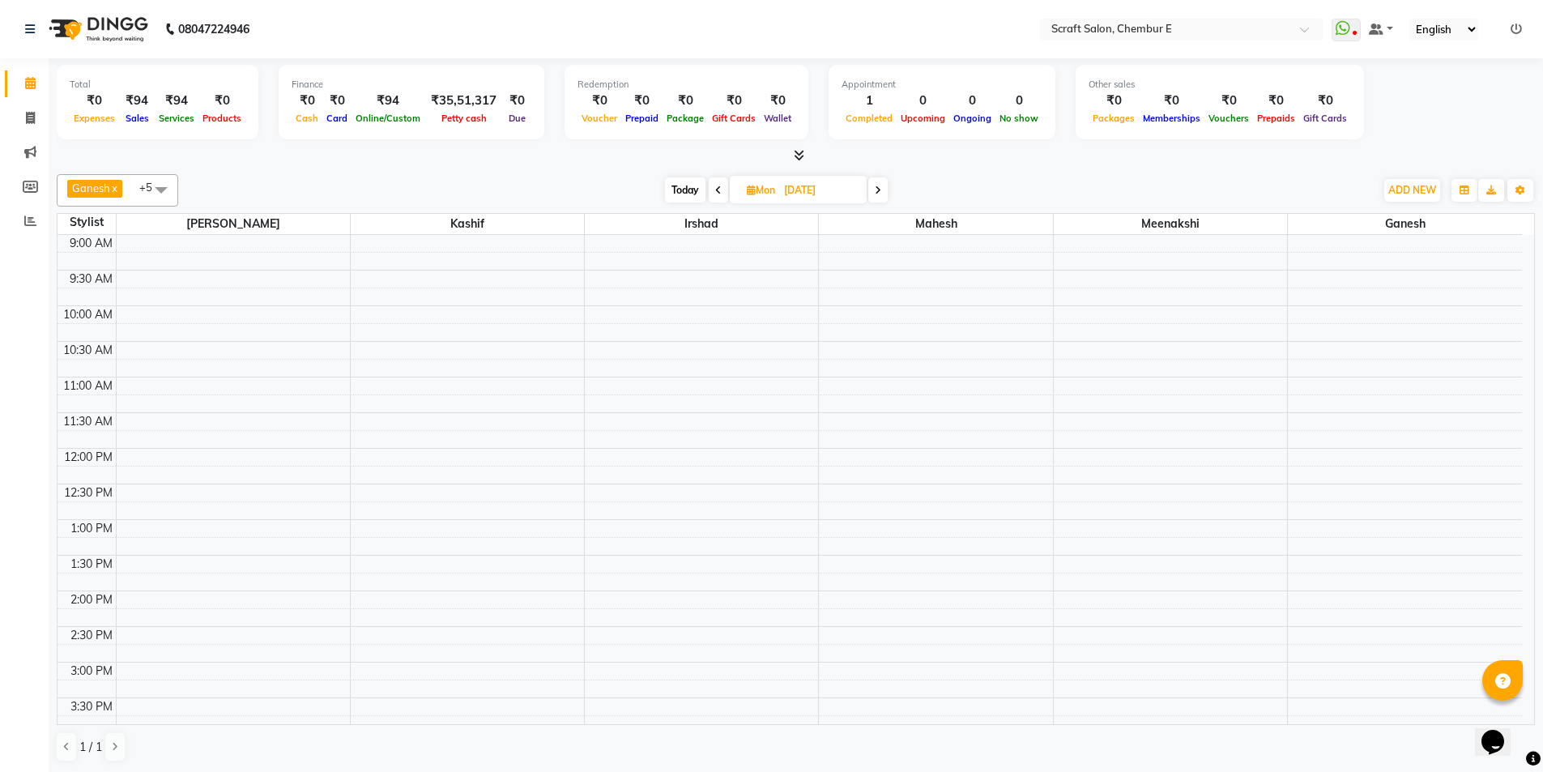  Describe the element at coordinates (820, 190) in the screenshot. I see `input: 2025-09-01` at that location.